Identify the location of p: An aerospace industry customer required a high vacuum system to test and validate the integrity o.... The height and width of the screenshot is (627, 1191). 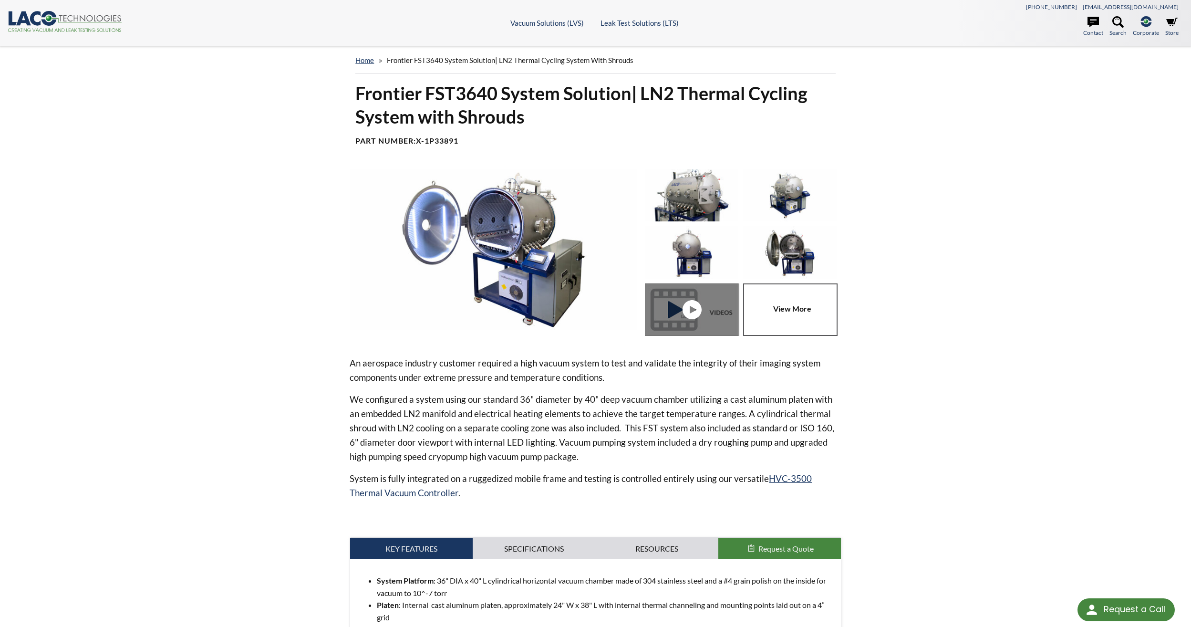
(595, 370).